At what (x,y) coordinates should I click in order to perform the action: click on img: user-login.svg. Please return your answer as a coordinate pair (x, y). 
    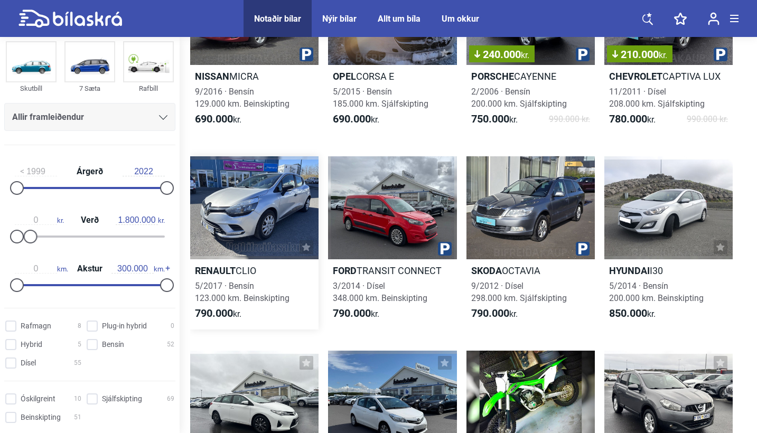
    Looking at the image, I should click on (714, 18).